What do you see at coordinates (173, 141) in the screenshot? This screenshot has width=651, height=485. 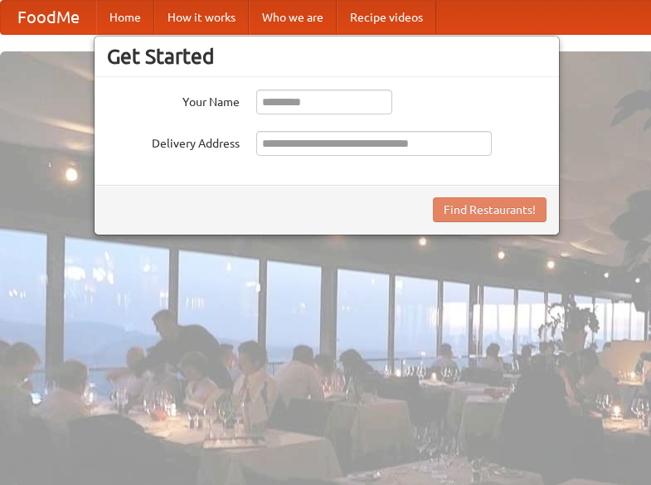 I see `label: Delivery Address` at bounding box center [173, 141].